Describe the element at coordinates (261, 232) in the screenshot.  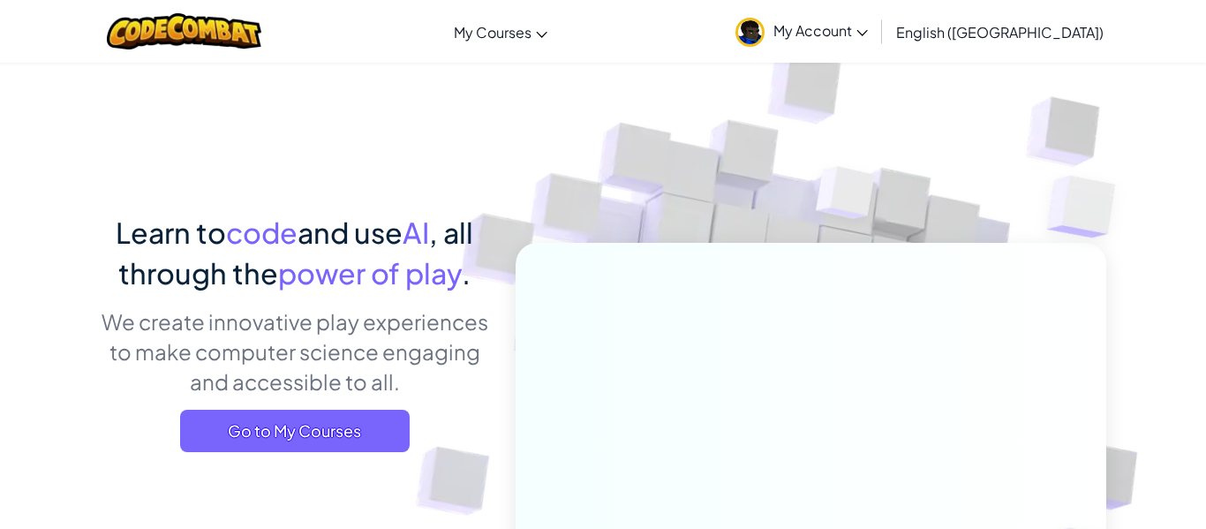
I see `span: code` at that location.